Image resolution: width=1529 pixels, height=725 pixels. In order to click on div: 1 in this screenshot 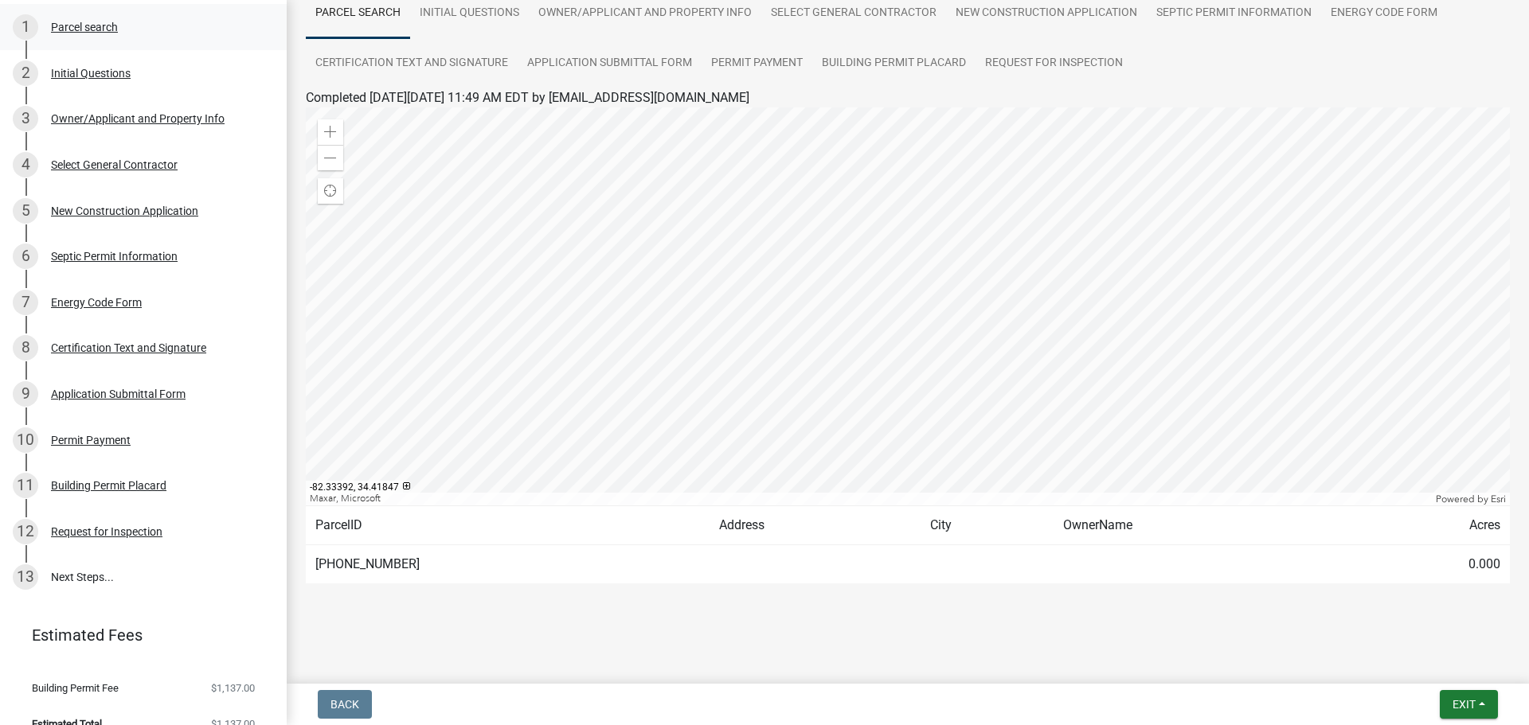, I will do `click(25, 27)`.